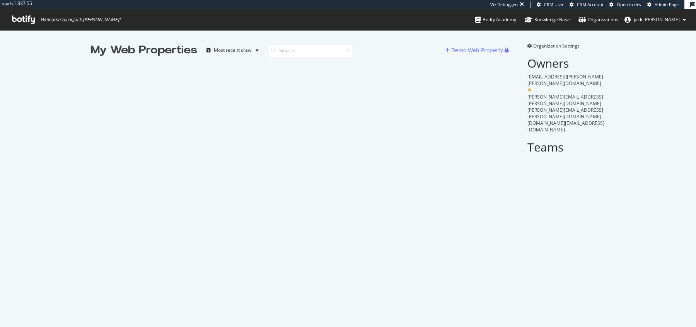 The image size is (696, 327). Describe the element at coordinates (477, 50) in the screenshot. I see `div: Demo Web Property` at that location.